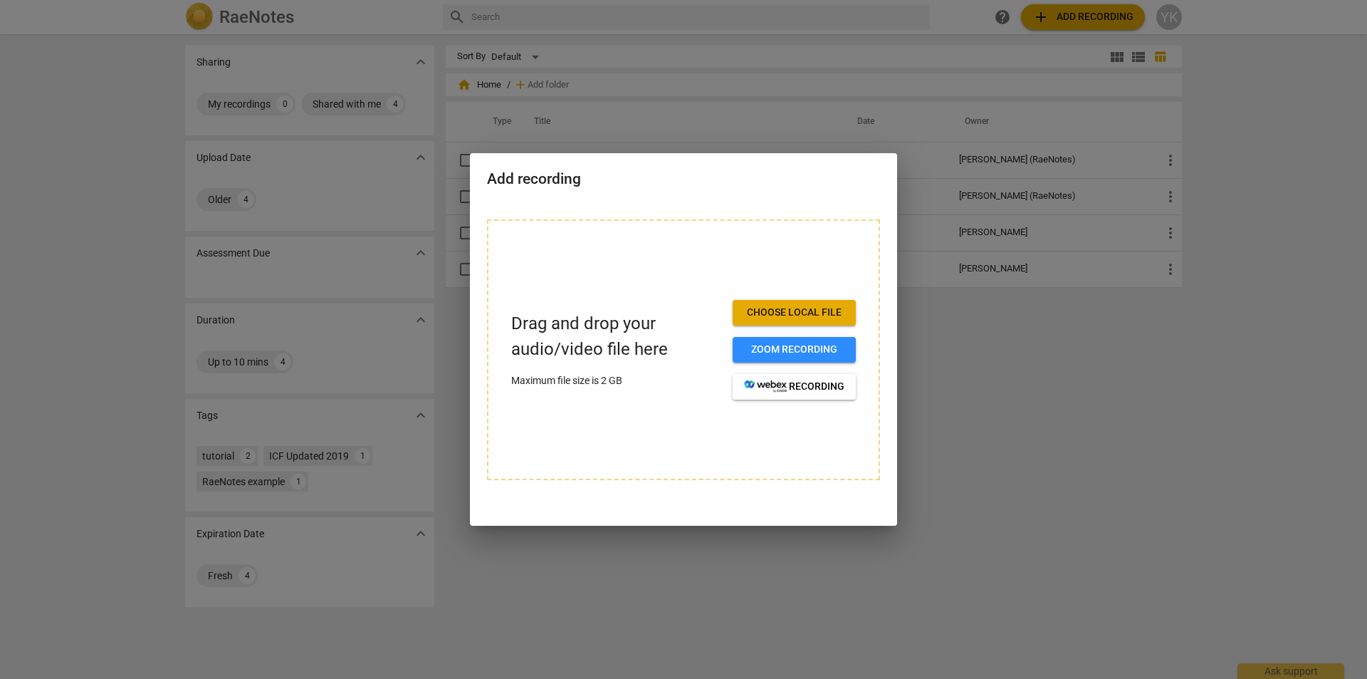 Image resolution: width=1367 pixels, height=679 pixels. Describe the element at coordinates (616, 380) in the screenshot. I see `p: Maximum file size is 2 GB` at that location.